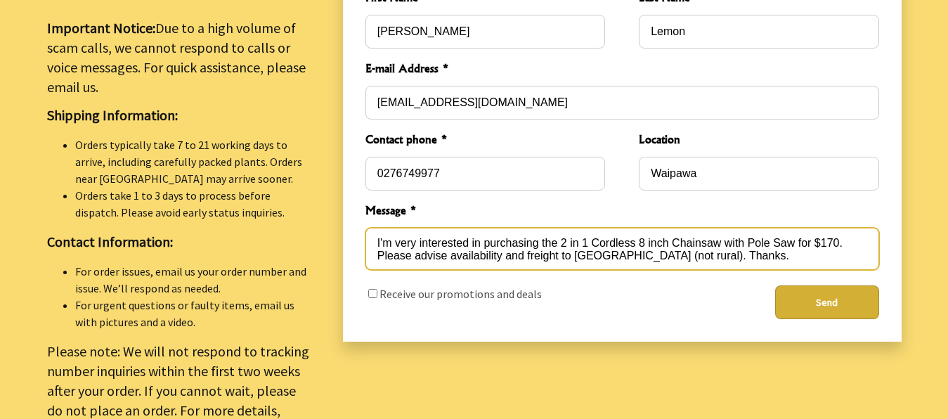  Describe the element at coordinates (192, 313) in the screenshot. I see `li: For urgent questions or faulty items, email us with pictures and a video.` at that location.